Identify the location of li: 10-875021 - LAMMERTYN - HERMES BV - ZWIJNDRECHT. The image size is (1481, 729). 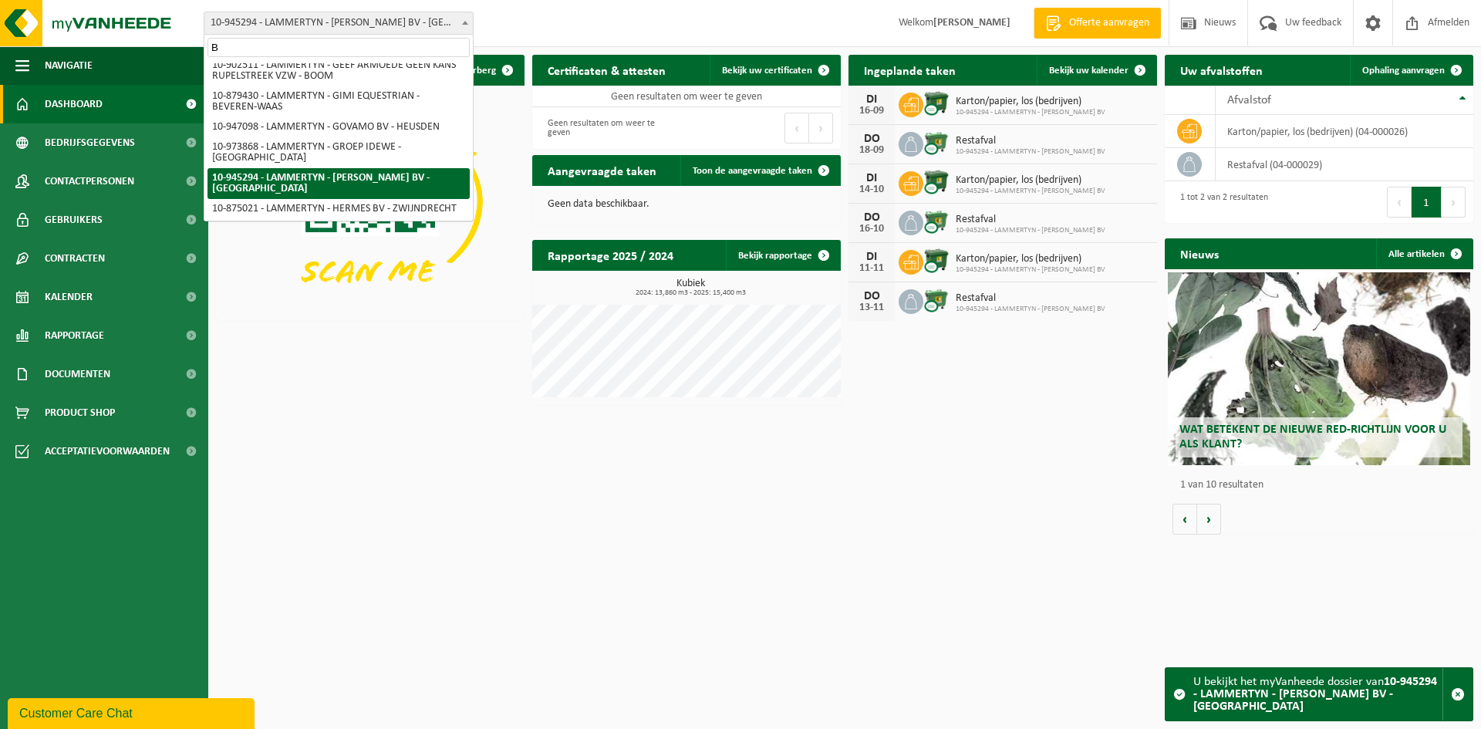
(339, 209).